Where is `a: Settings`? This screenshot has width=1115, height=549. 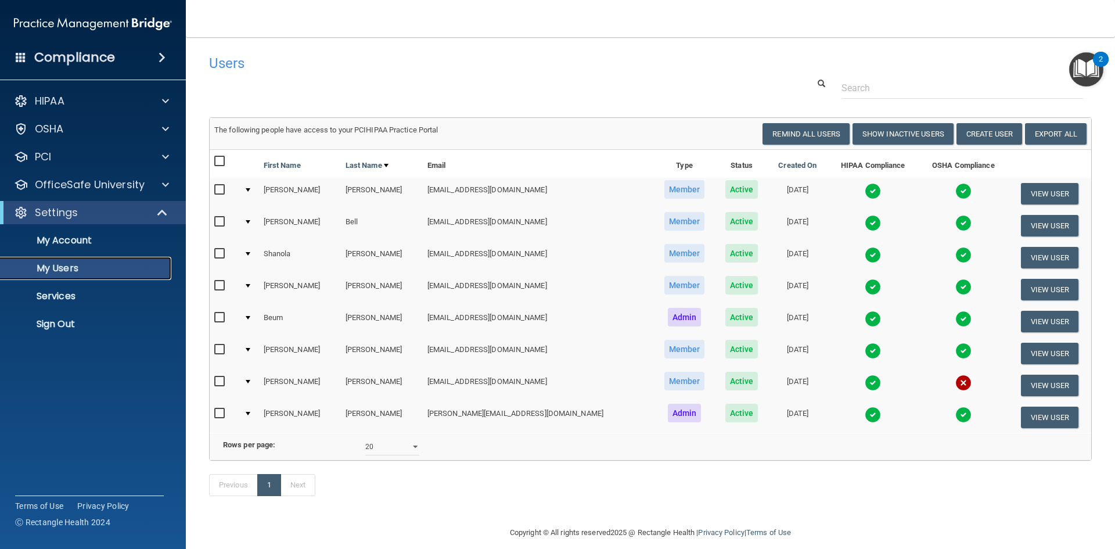 a: Settings is located at coordinates (91, 213).